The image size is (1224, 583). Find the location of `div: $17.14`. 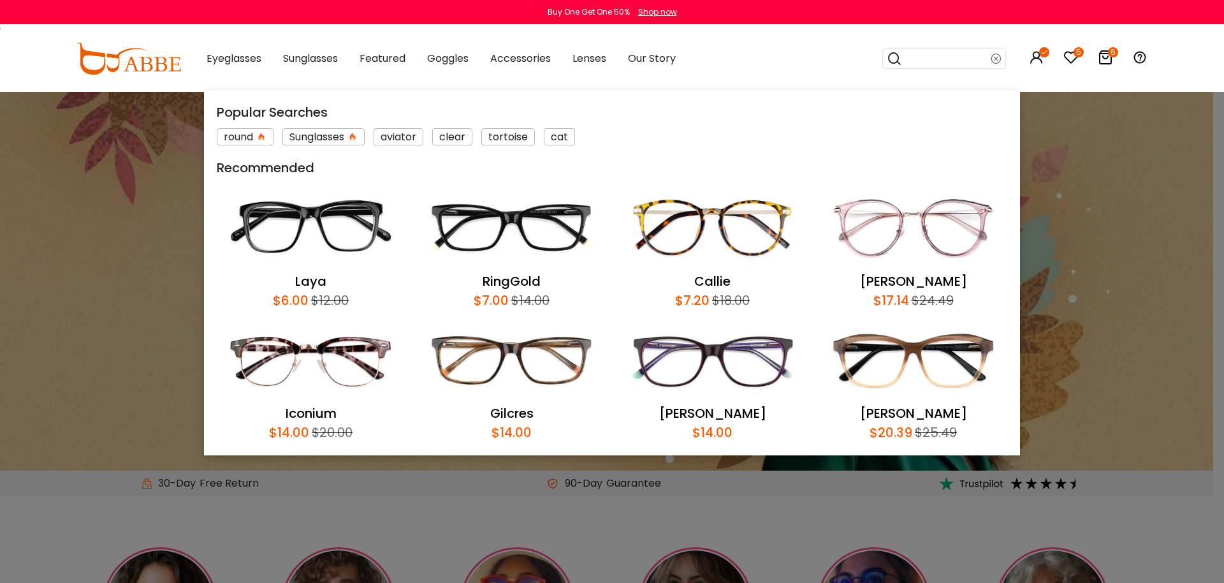

div: $17.14 is located at coordinates (891, 300).